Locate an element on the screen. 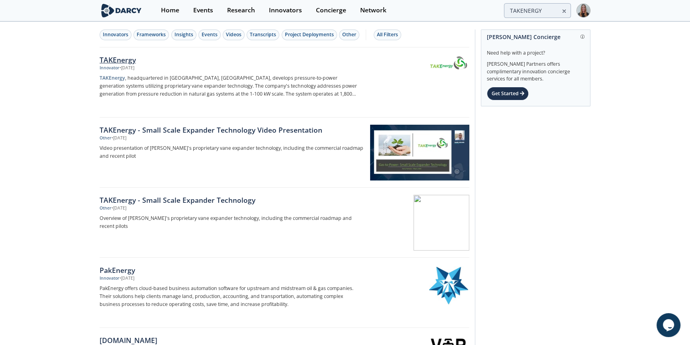 The width and height of the screenshot is (690, 345). div: Network is located at coordinates (373, 10).